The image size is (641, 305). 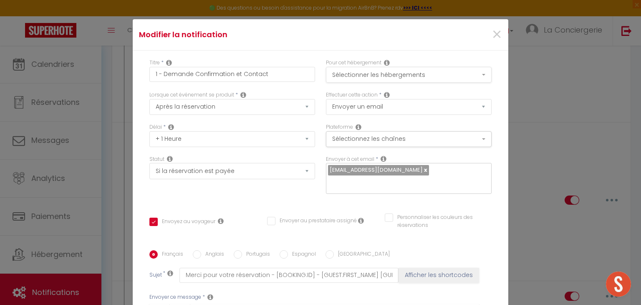 I want to click on button: Sélectionnez les chaînes, so click(x=409, y=139).